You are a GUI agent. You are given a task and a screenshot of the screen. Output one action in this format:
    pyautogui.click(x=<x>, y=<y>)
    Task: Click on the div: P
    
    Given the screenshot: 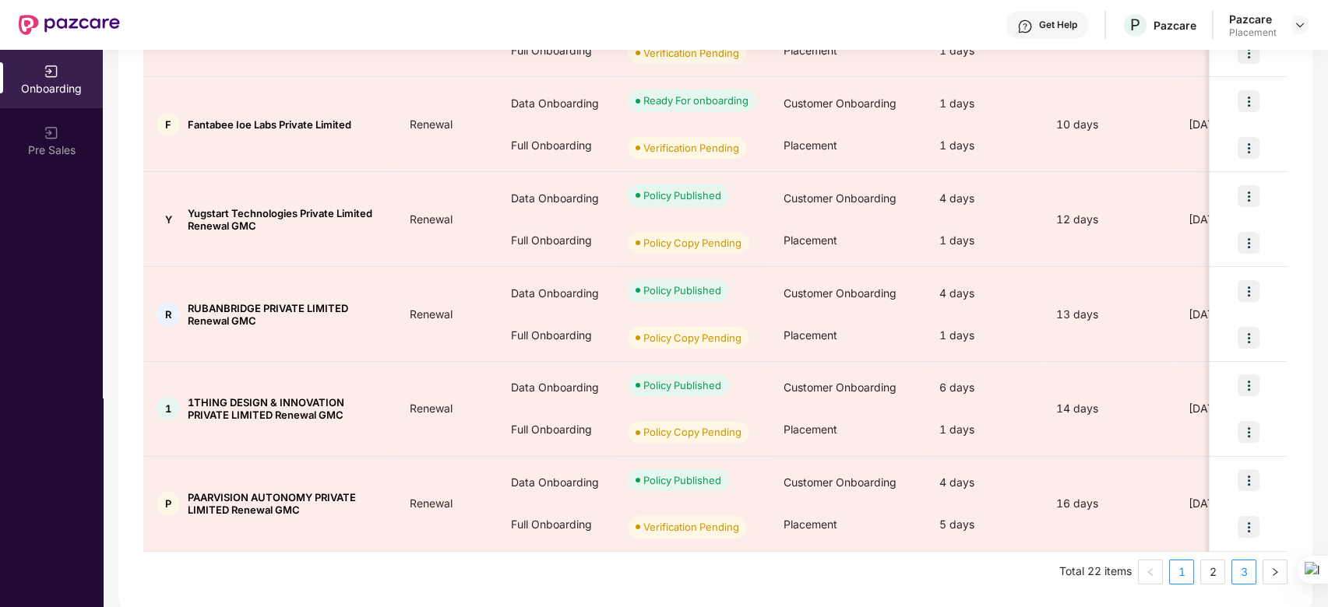 What is the action you would take?
    pyautogui.click(x=168, y=504)
    